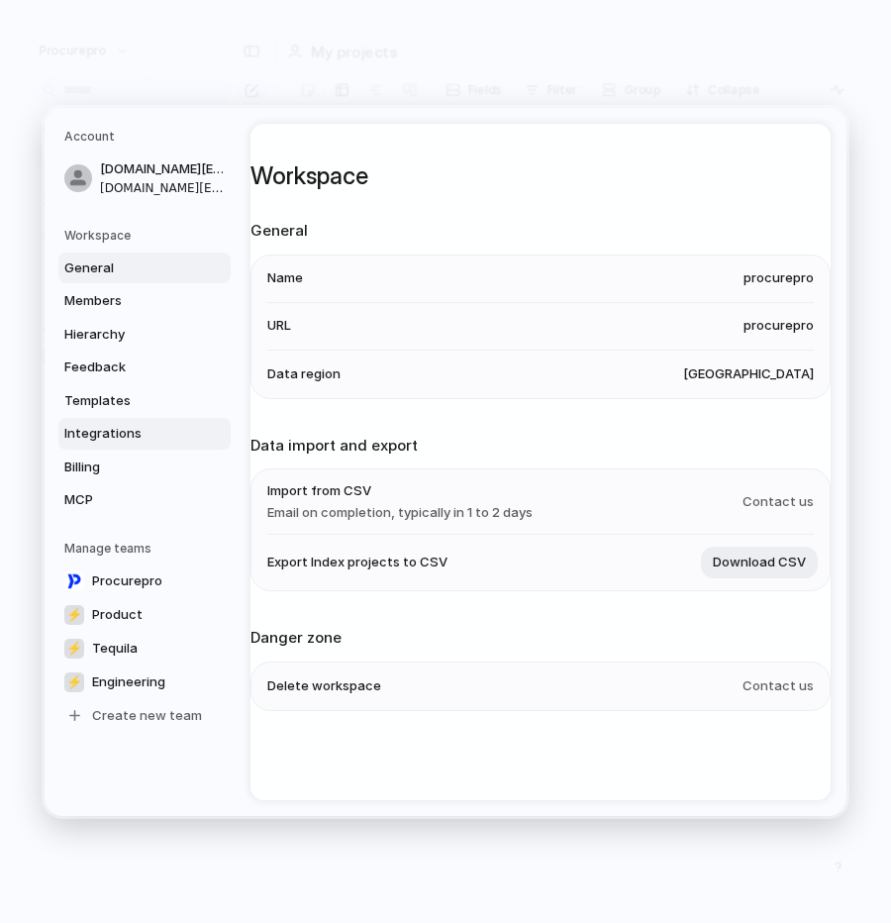 This screenshot has width=891, height=923. I want to click on a: ⚡Engineering, so click(145, 681).